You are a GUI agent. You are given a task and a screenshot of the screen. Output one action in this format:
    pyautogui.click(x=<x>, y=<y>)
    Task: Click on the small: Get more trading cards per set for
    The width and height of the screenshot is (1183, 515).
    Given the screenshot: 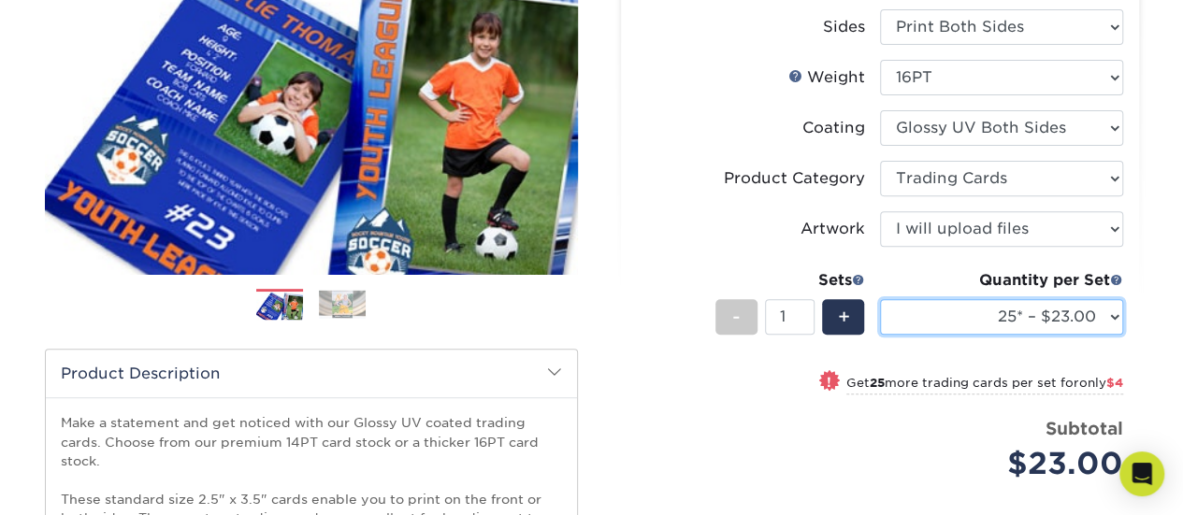 What is the action you would take?
    pyautogui.click(x=985, y=385)
    